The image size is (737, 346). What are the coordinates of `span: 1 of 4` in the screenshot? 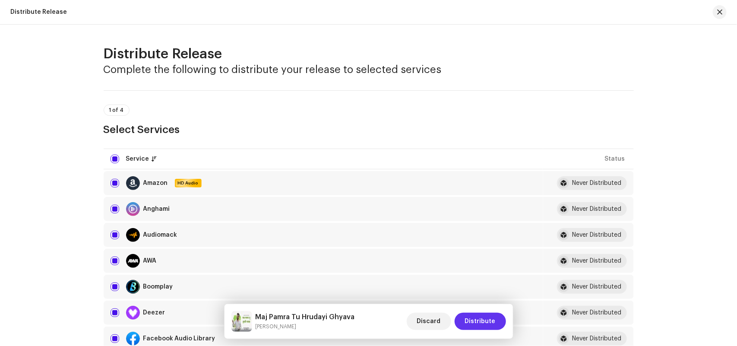 It's located at (117, 110).